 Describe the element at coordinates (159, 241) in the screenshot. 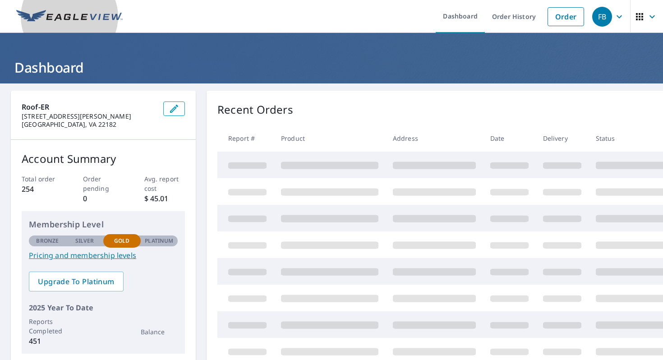

I see `p: Platinum` at that location.